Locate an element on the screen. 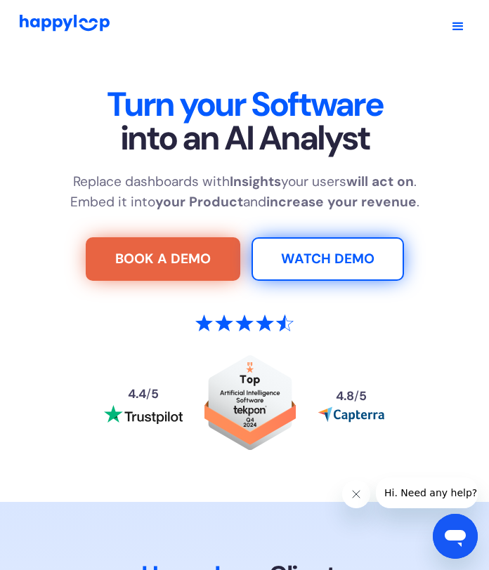 Image resolution: width=489 pixels, height=570 pixels. a: Read reviews about HappyLoop on Capterra is located at coordinates (351, 407).